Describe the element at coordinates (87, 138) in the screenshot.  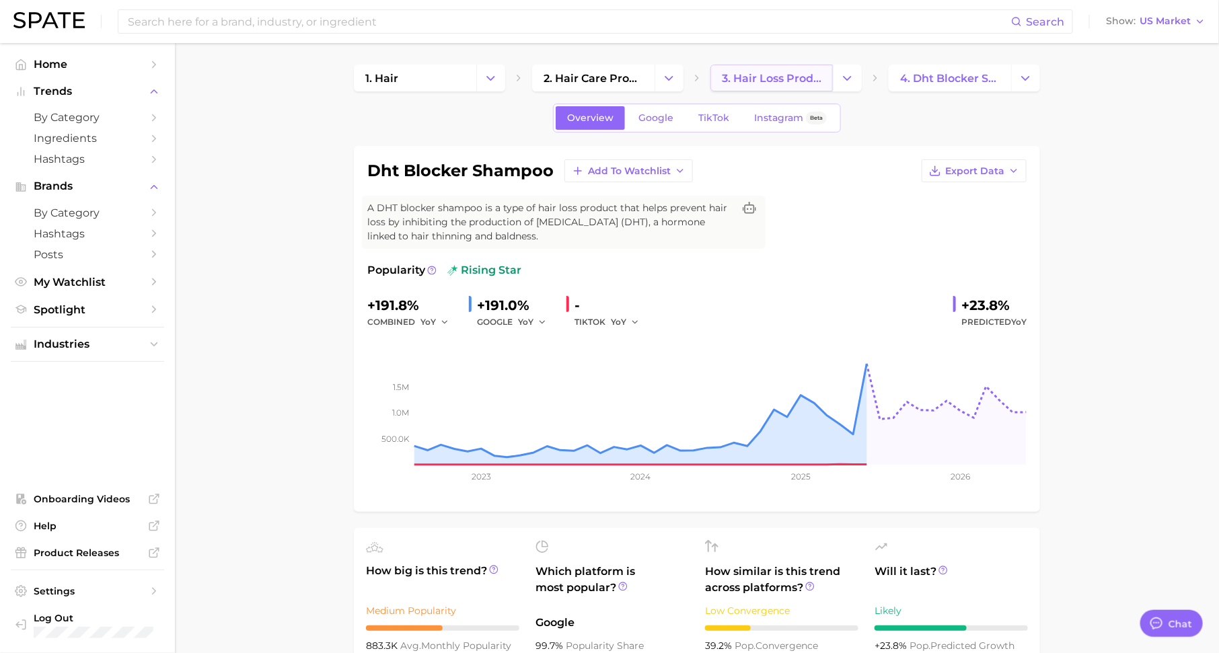
I see `span: Ingredients` at that location.